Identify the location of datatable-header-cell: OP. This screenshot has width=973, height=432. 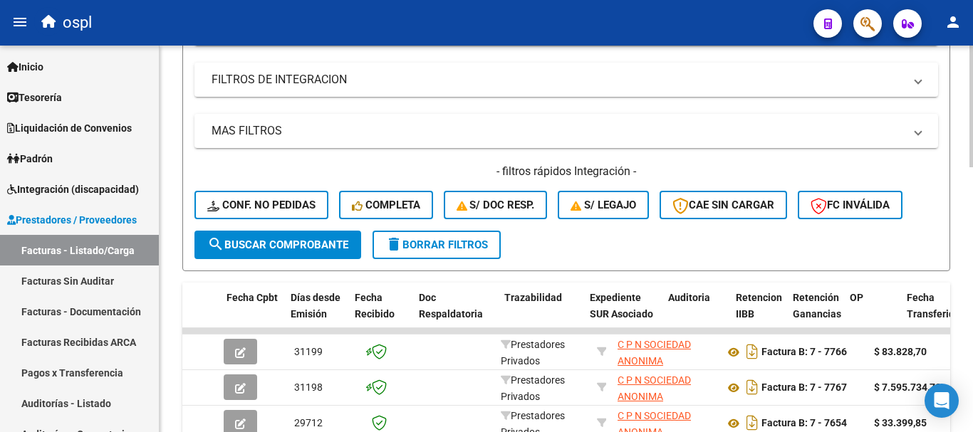
(873, 314).